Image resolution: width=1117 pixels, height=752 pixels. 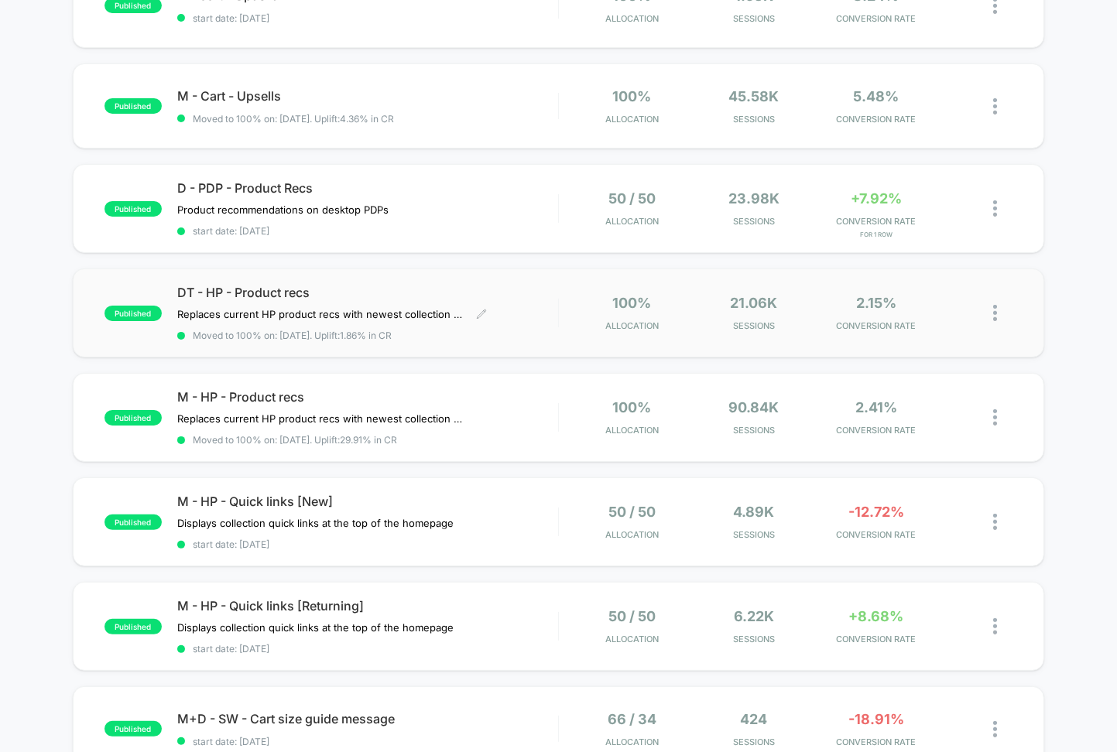 I want to click on span: +8.68%, so click(x=876, y=616).